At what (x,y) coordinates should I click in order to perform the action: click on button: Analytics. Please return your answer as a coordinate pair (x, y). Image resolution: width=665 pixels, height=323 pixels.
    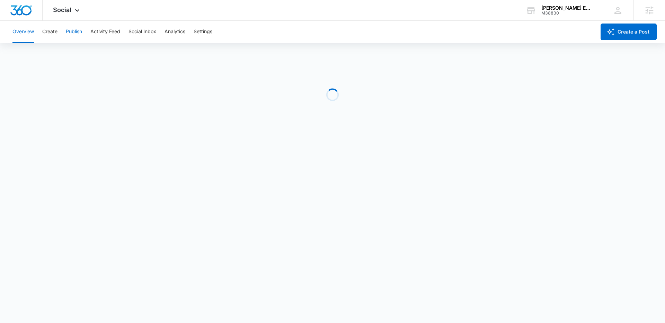
    Looking at the image, I should click on (175, 32).